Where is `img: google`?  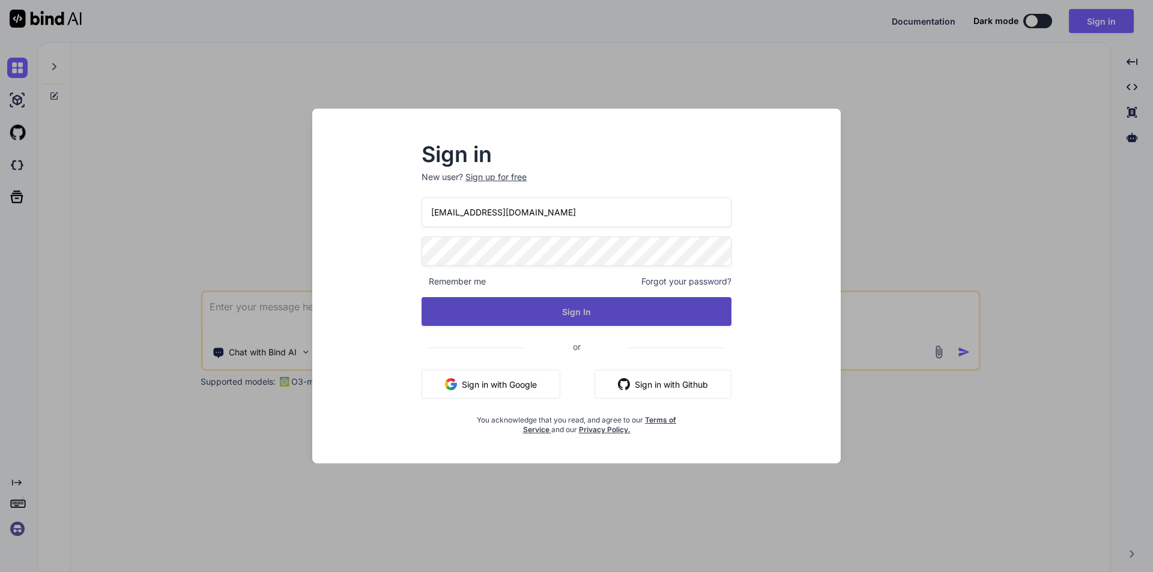
img: google is located at coordinates (451, 384).